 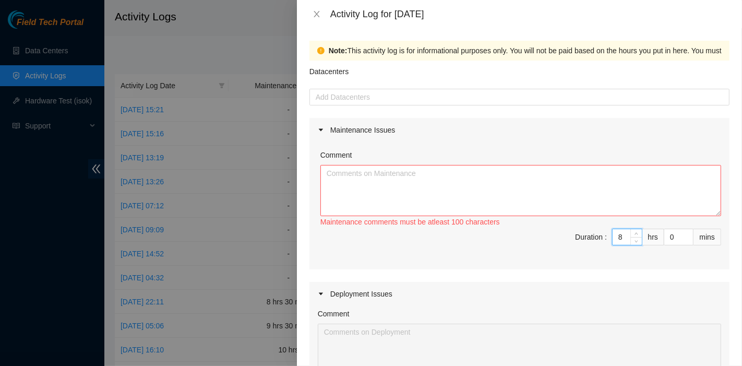 I want to click on span: up, so click(x=637, y=234).